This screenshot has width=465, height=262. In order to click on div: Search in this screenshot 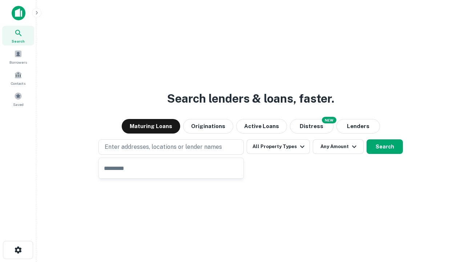, I will do `click(18, 36)`.